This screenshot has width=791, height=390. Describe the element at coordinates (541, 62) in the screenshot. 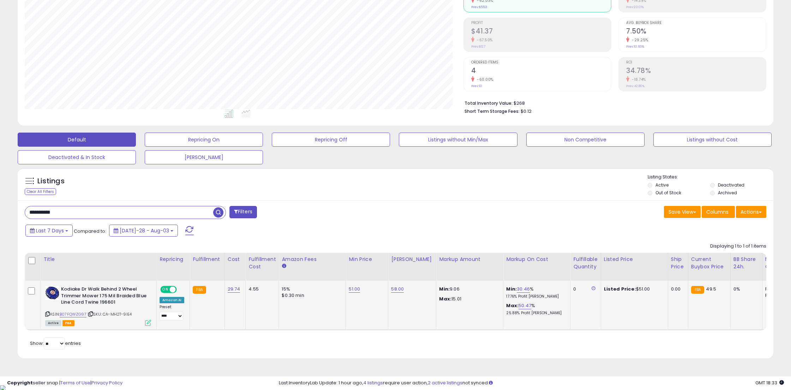

I see `span: Ordered Items` at that location.